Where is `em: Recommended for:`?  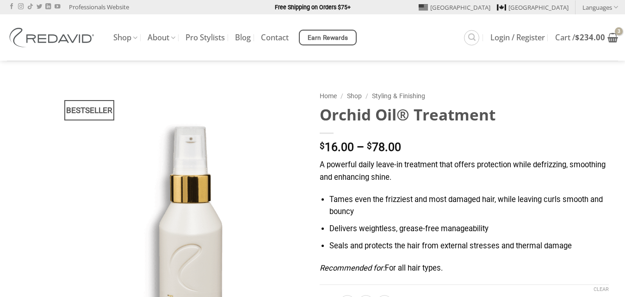
em: Recommended for: is located at coordinates (352, 268).